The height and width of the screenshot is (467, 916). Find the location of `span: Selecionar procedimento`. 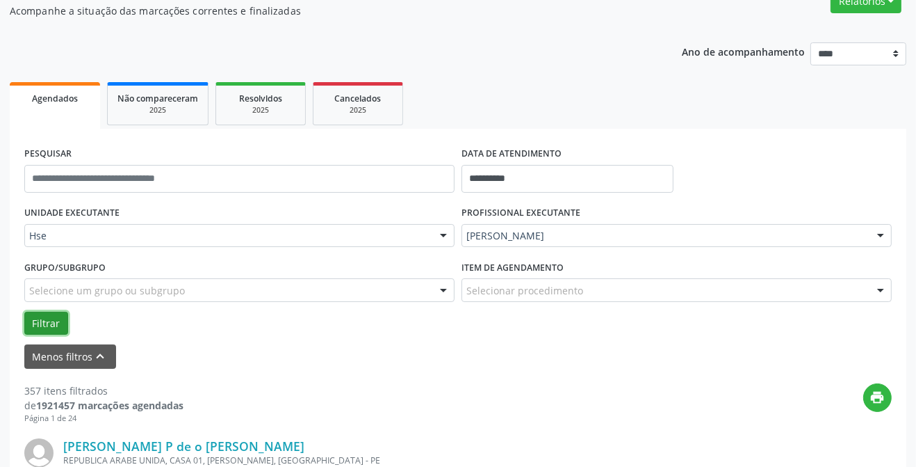

span: Selecionar procedimento is located at coordinates (525, 290).